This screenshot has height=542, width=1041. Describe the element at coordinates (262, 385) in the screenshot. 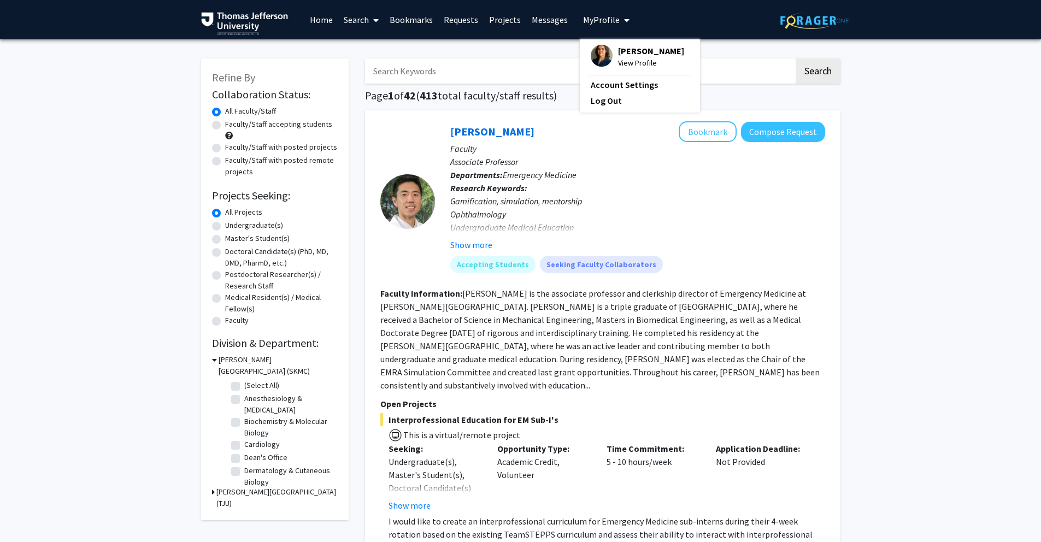

I see `label: (Select All)` at that location.